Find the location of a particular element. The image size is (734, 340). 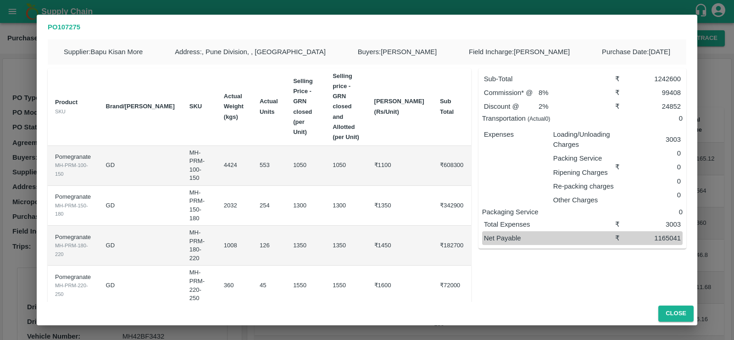

p: Commission* @ is located at coordinates (511, 93).